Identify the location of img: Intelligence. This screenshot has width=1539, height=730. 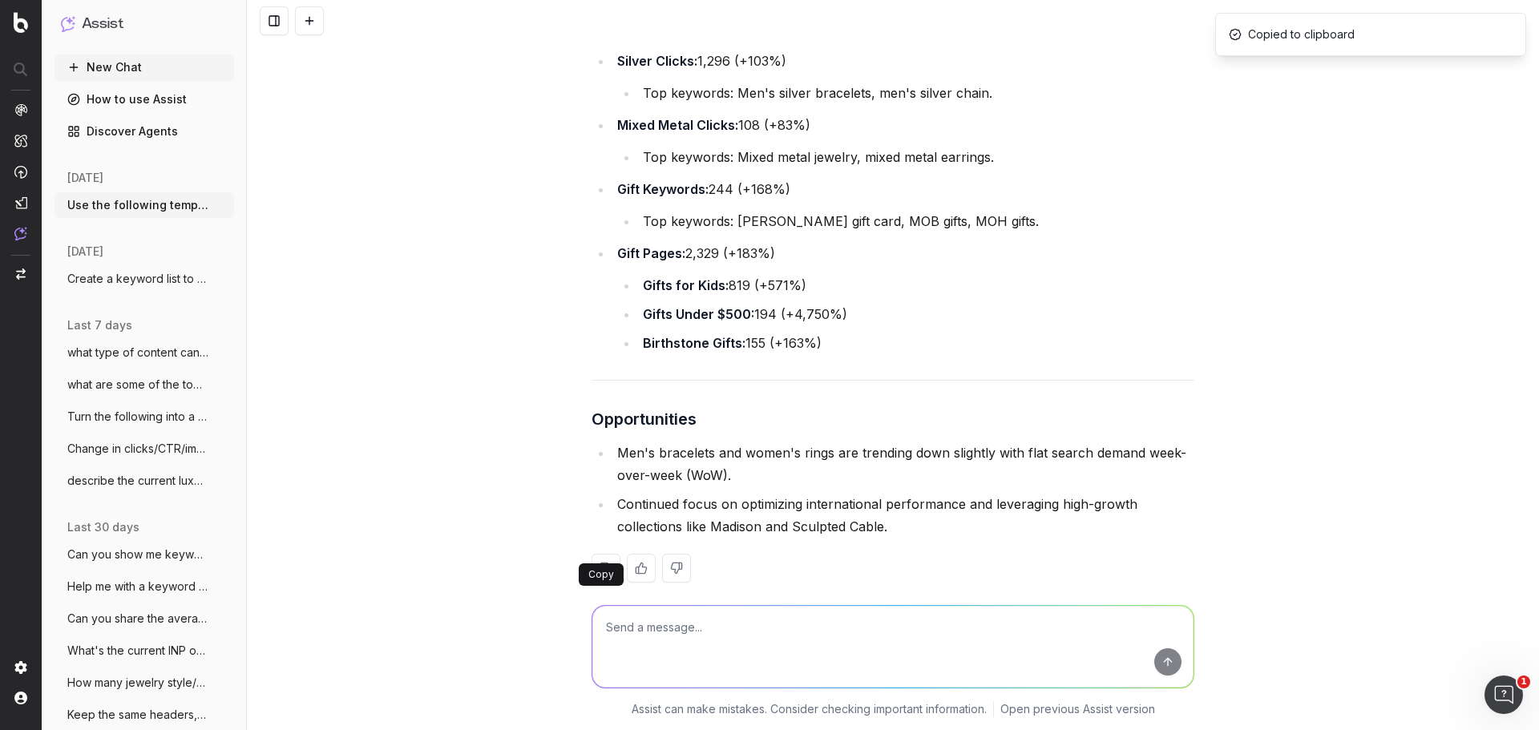
(21, 140).